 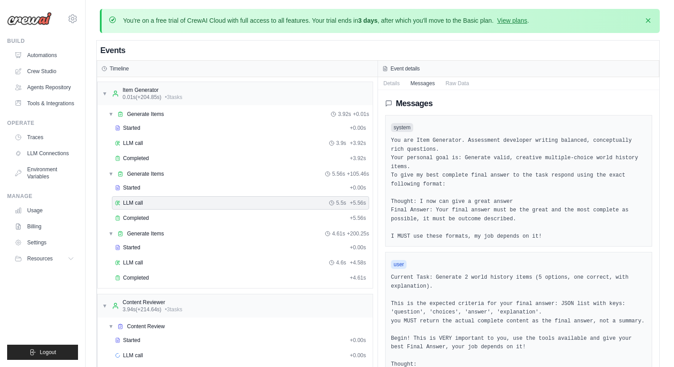 What do you see at coordinates (40, 258) in the screenshot?
I see `span: Resources` at bounding box center [40, 258].